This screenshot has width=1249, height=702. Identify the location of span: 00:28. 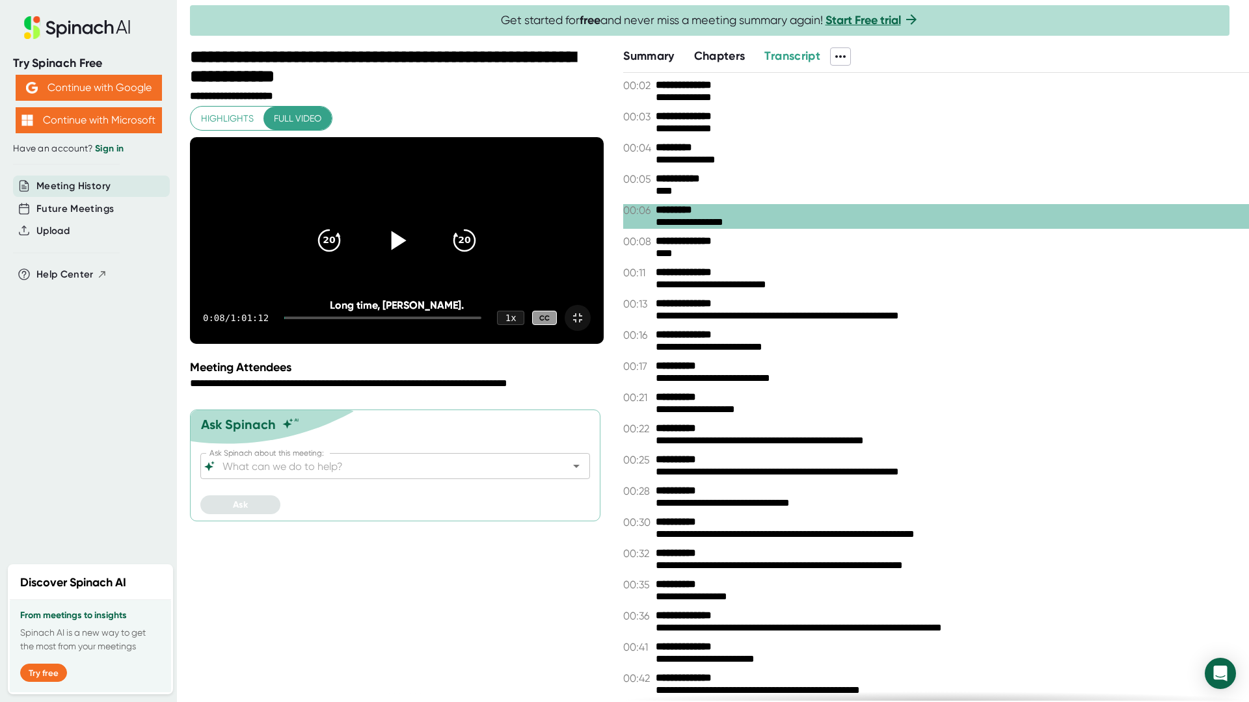
(637, 491).